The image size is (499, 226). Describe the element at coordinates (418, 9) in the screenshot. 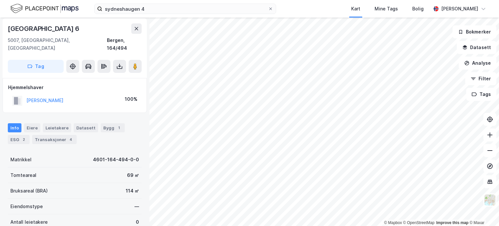

I see `div: Bolig` at that location.